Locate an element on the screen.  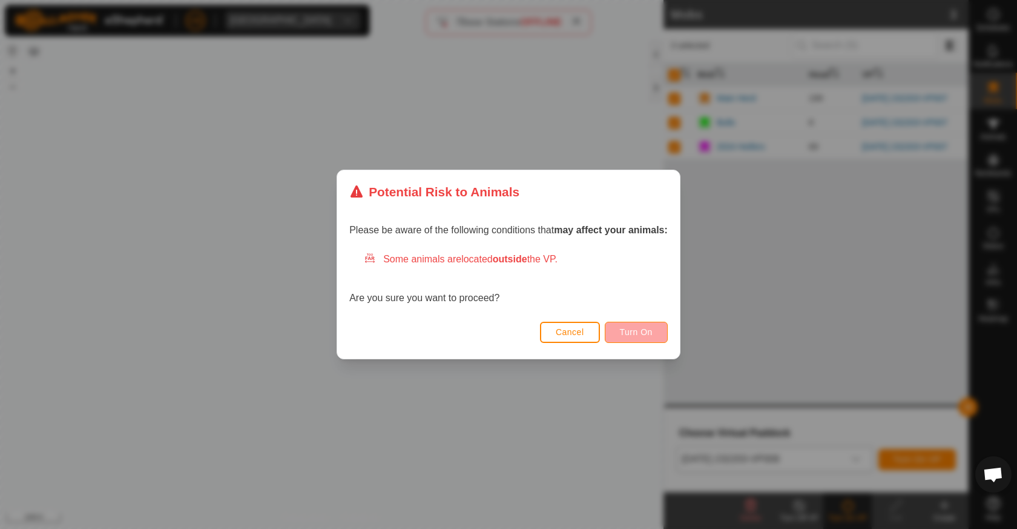
div: Potential Risk to Animals is located at coordinates (434, 191).